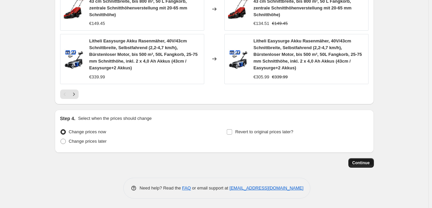 This screenshot has height=208, width=432. I want to click on div: €305.99, so click(262, 77).